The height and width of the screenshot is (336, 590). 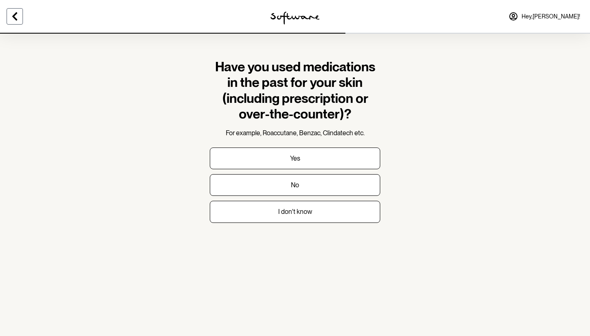 What do you see at coordinates (295, 211) in the screenshot?
I see `p: I don't know` at bounding box center [295, 211].